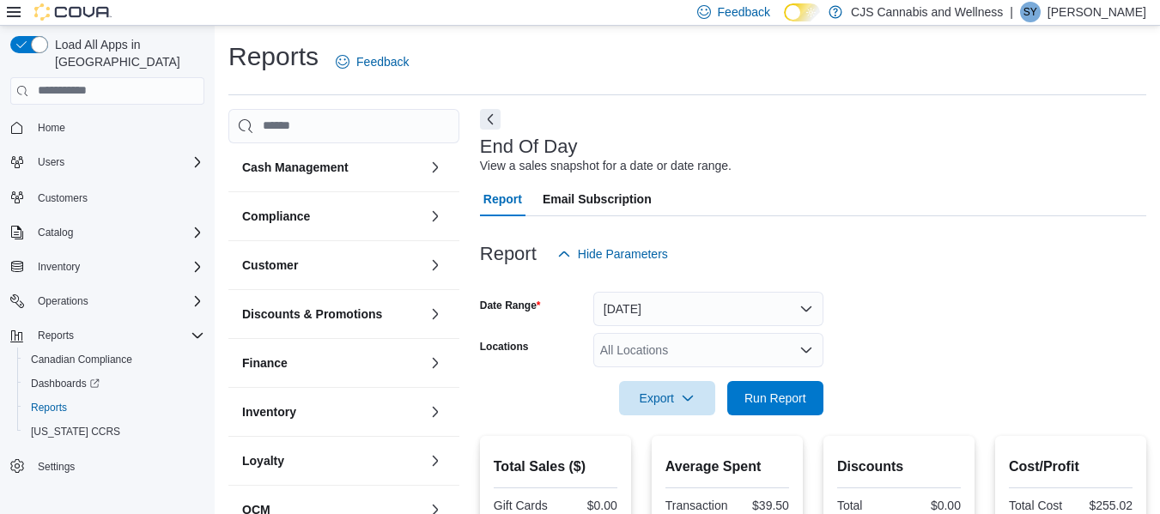  I want to click on a: Settings, so click(56, 467).